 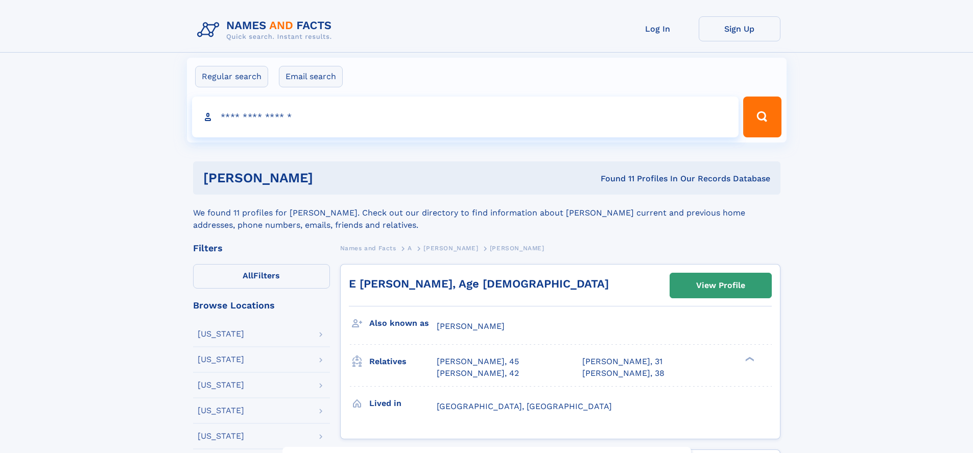 What do you see at coordinates (740, 29) in the screenshot?
I see `a: Sign Up` at bounding box center [740, 29].